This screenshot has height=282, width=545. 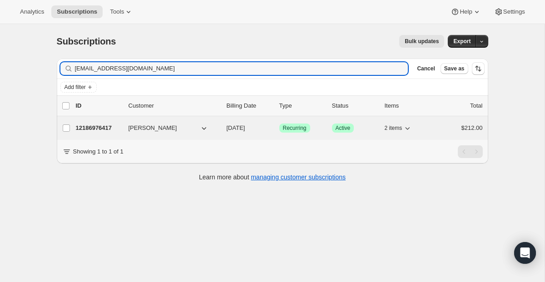 I want to click on a: managing customer subscriptions, so click(x=298, y=177).